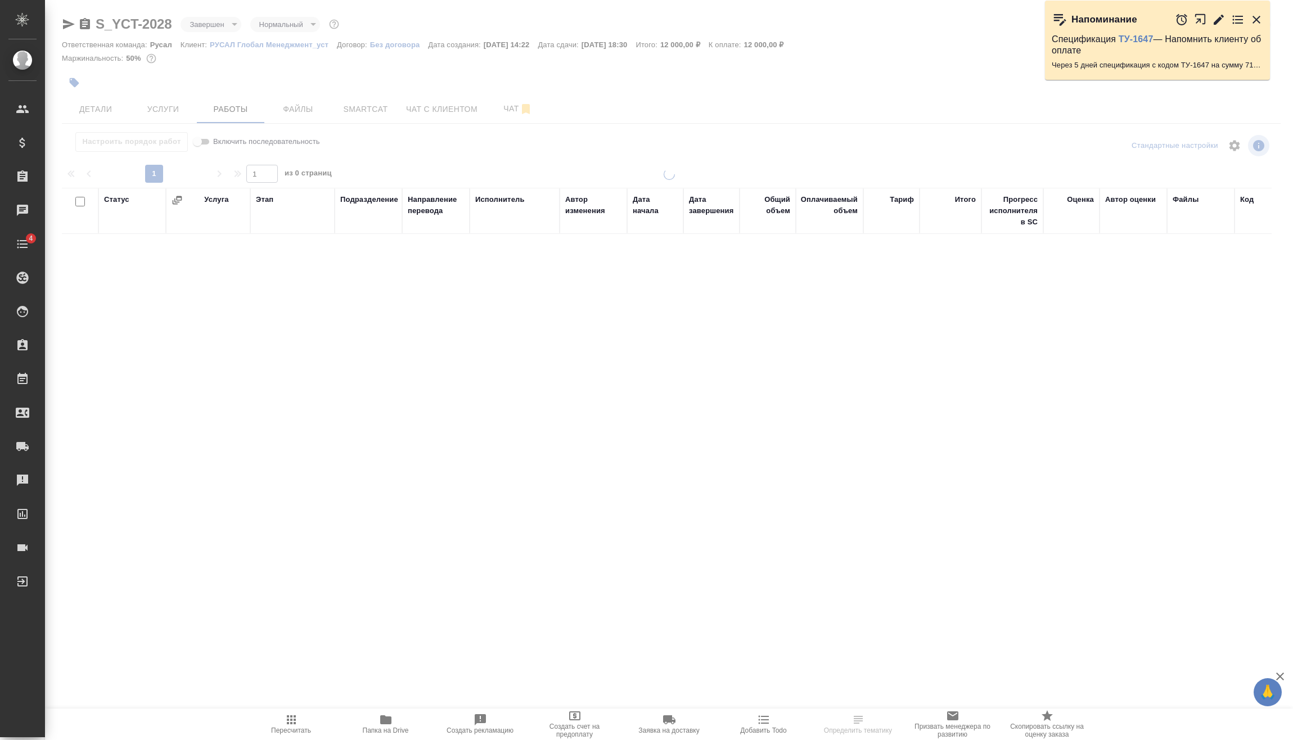 The image size is (1293, 740). Describe the element at coordinates (177, 200) in the screenshot. I see `button: Сгруппировать` at that location.